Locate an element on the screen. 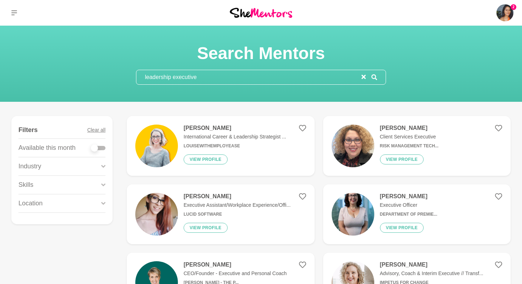 This screenshot has height=284, width=522. h6: Risk Management Tech... is located at coordinates (409, 146).